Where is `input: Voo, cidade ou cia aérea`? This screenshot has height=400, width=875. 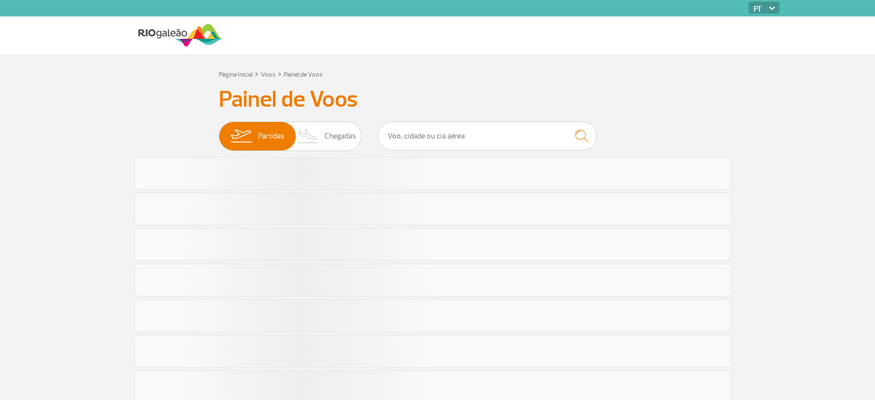
input: Voo, cidade ou cia aérea is located at coordinates (488, 136).